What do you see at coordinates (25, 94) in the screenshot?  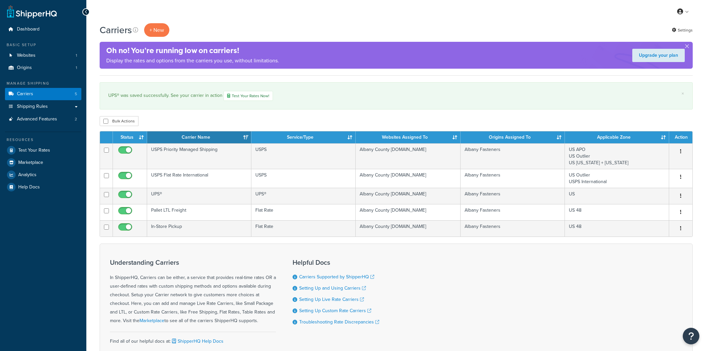 I see `span: Carriers` at bounding box center [25, 94].